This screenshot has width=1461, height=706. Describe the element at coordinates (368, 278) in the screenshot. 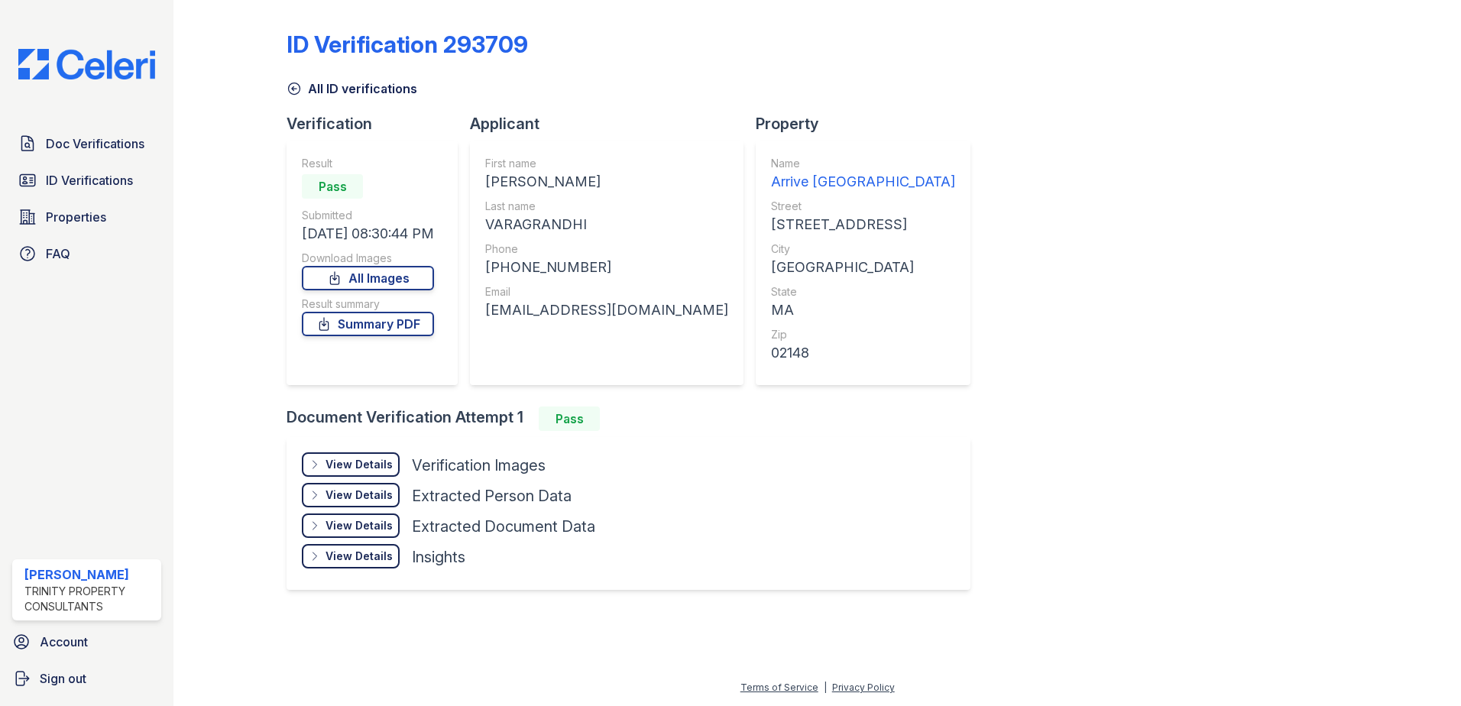

I see `a: All Images` at that location.